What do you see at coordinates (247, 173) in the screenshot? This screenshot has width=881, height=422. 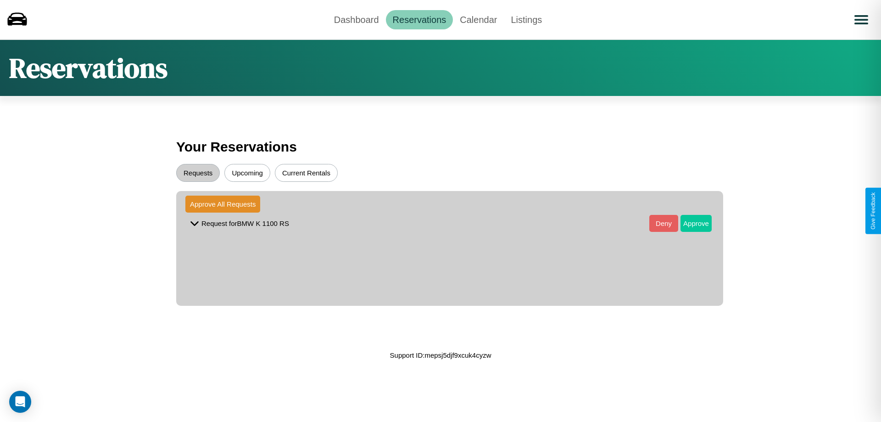 I see `button: Upcoming` at bounding box center [247, 173].